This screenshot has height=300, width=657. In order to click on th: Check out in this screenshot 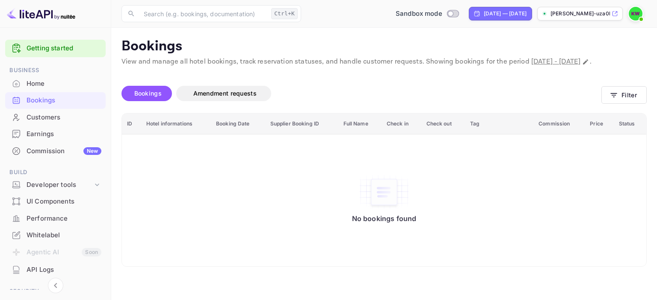, I will do `click(443, 124)`.